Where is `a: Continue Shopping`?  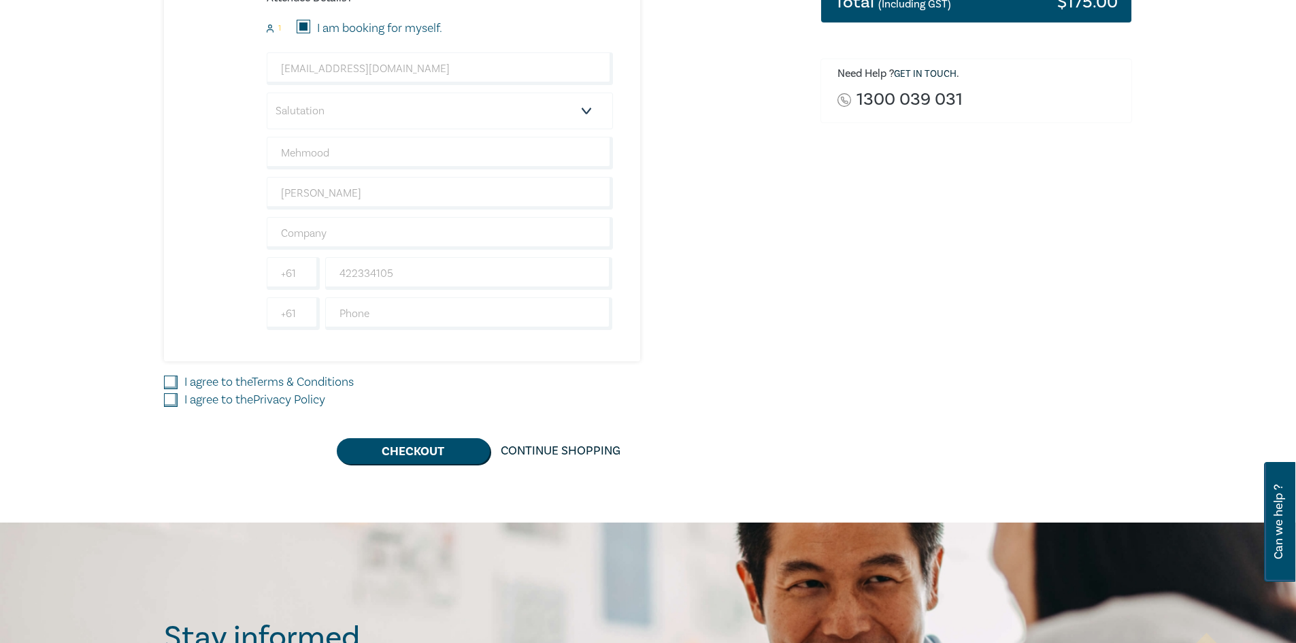 a: Continue Shopping is located at coordinates (561, 451).